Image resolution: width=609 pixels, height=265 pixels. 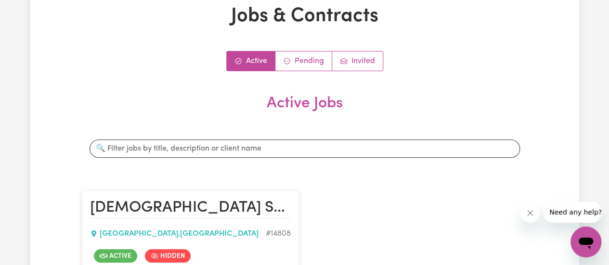 What do you see at coordinates (168, 256) in the screenshot?
I see `span: Job is hidden` at bounding box center [168, 256].